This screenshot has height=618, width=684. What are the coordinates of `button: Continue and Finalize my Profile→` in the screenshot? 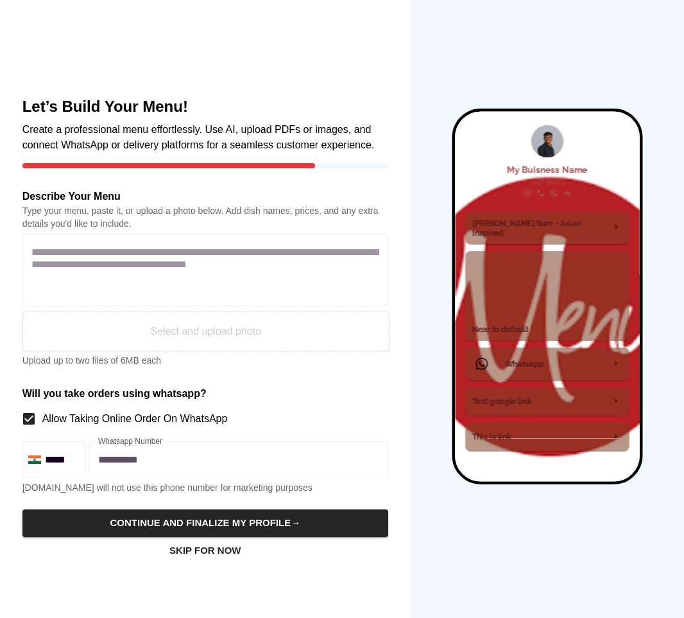 It's located at (205, 523).